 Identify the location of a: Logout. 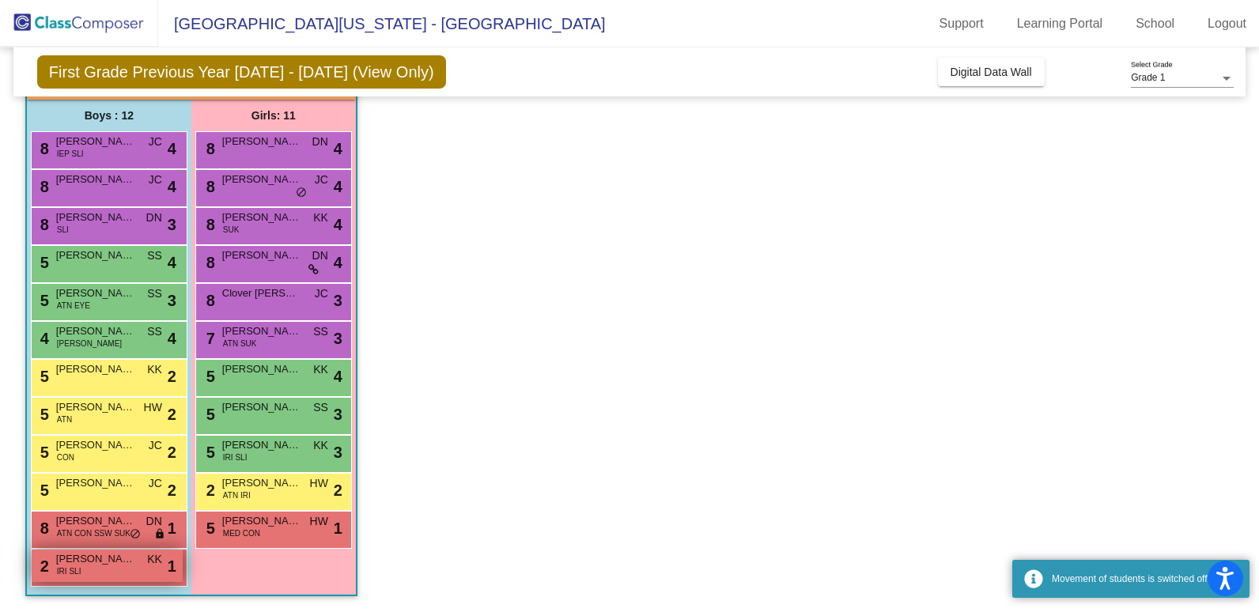
(1227, 24).